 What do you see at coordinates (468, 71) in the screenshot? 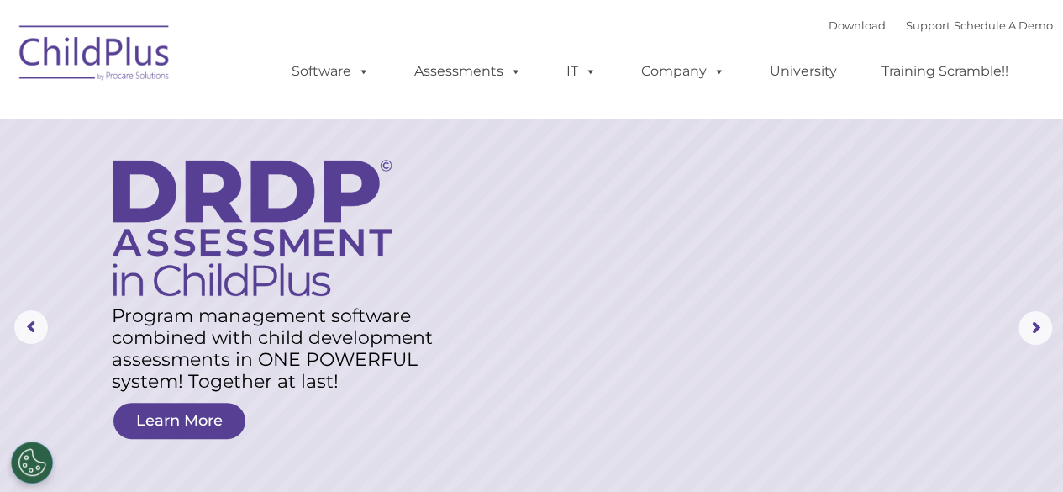
I see `a: Assessments` at bounding box center [468, 71].